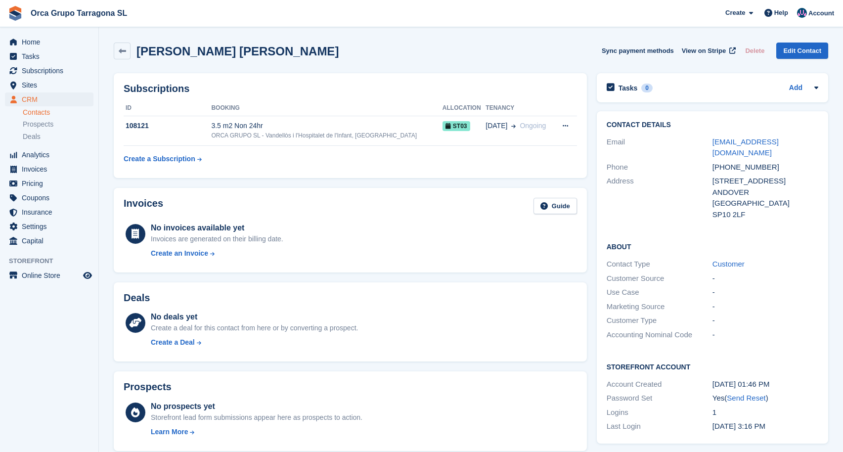 The height and width of the screenshot is (452, 843). What do you see at coordinates (754, 50) in the screenshot?
I see `button: Delete` at bounding box center [754, 50].